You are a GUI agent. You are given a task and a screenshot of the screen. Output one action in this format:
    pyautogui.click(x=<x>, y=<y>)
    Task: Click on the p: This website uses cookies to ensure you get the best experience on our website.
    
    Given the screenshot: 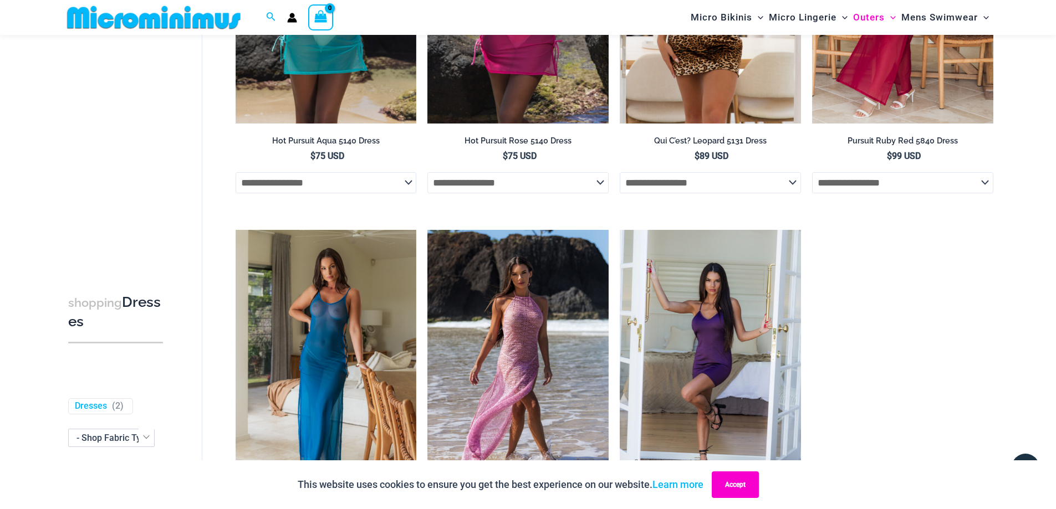 What is the action you would take?
    pyautogui.click(x=500, y=485)
    